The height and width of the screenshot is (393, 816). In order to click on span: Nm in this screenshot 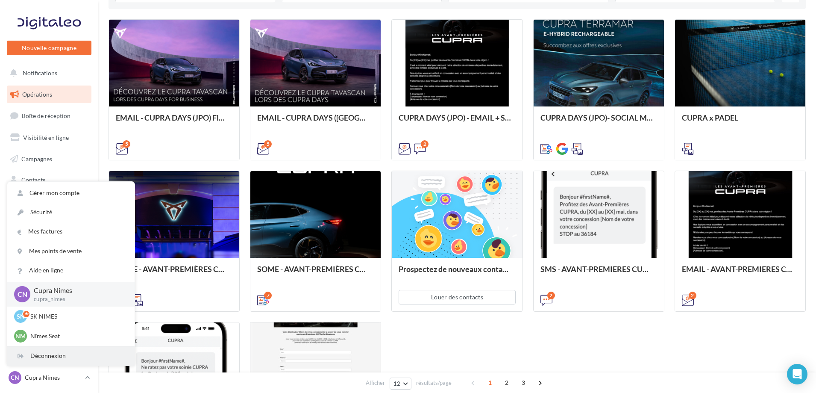, I will do `click(21, 336)`.